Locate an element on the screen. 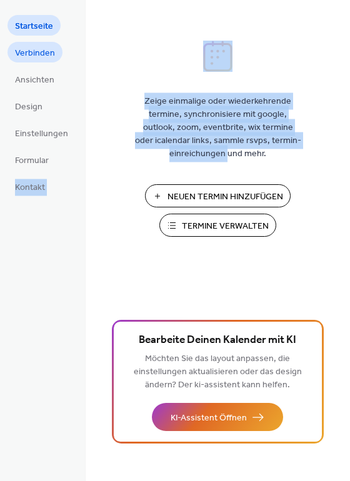  span: Neuen Termin Hinzufügen is located at coordinates (225, 197).